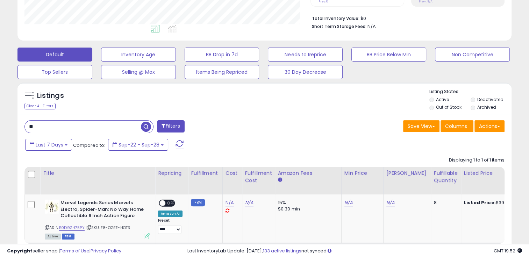 Image resolution: width=529 pixels, height=258 pixels. I want to click on button: Default, so click(55, 55).